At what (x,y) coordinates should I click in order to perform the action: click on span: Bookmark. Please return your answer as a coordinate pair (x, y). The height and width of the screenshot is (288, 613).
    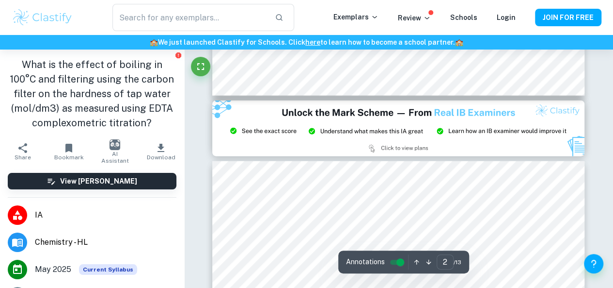
    Looking at the image, I should click on (69, 157).